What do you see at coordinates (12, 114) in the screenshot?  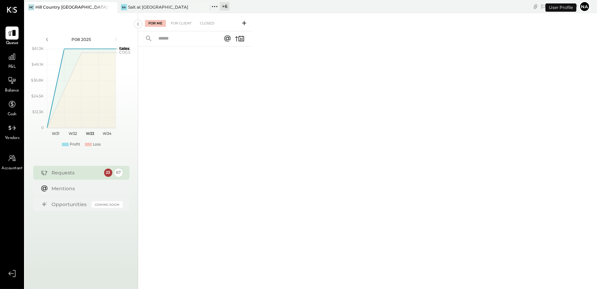 I see `span: Cash` at bounding box center [12, 114].